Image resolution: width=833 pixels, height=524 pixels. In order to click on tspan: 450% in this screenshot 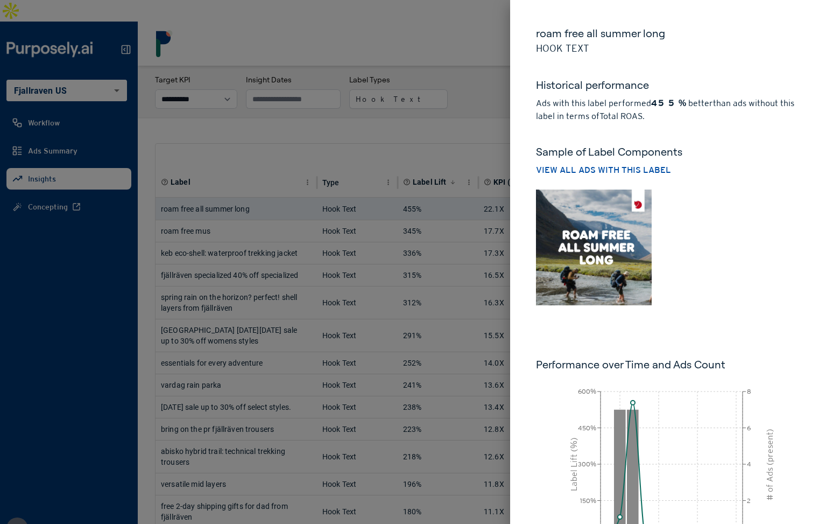, I will do `click(587, 428)`.